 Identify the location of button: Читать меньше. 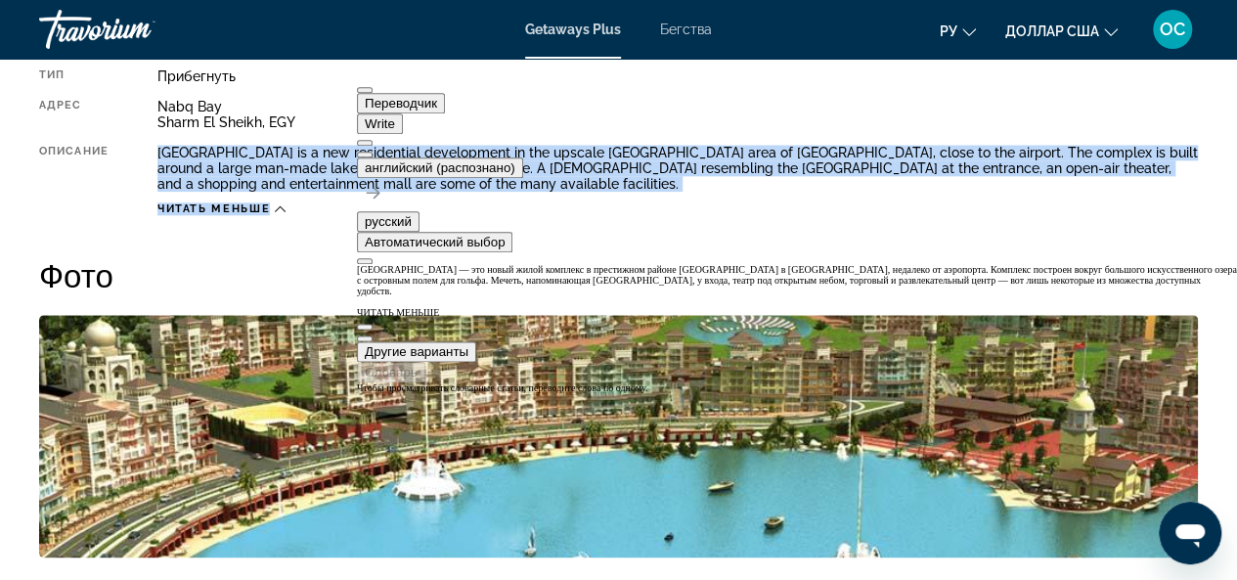
(221, 208).